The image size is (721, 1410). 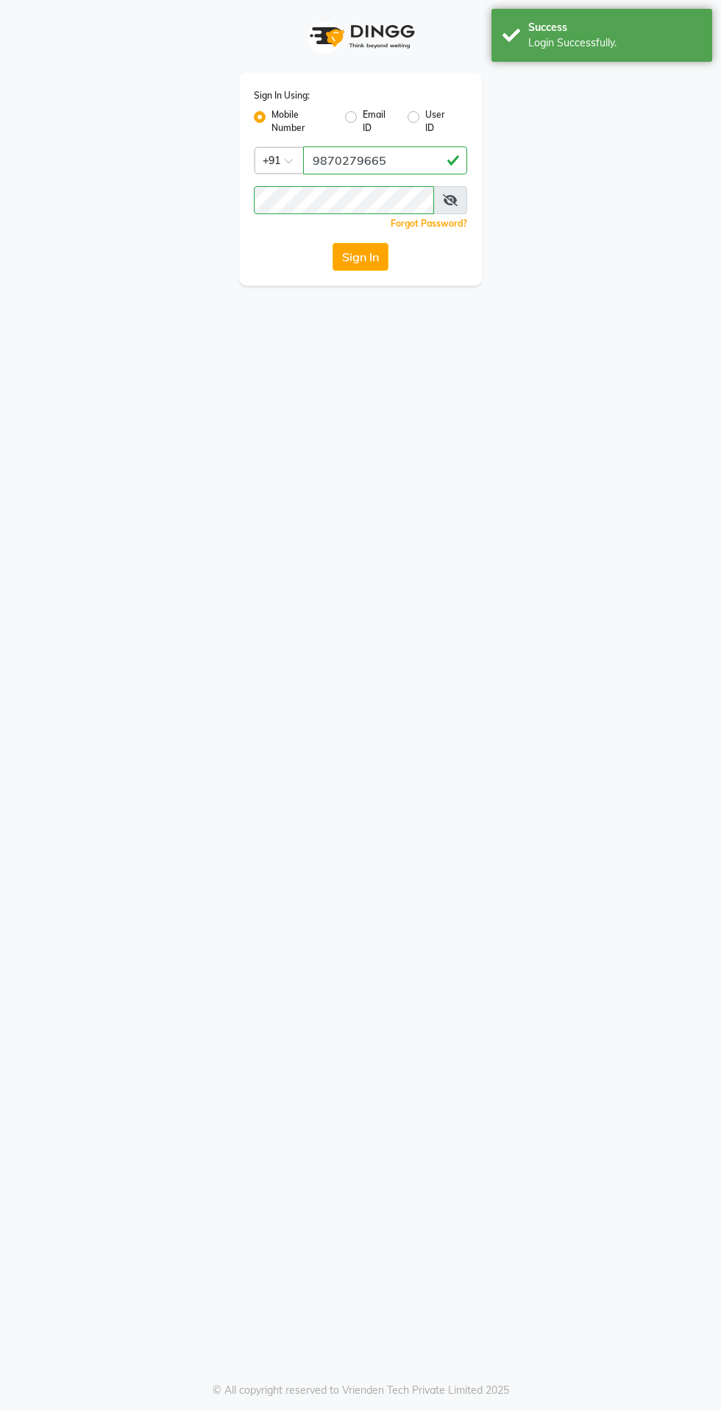 I want to click on label: Sign In Using:, so click(x=282, y=96).